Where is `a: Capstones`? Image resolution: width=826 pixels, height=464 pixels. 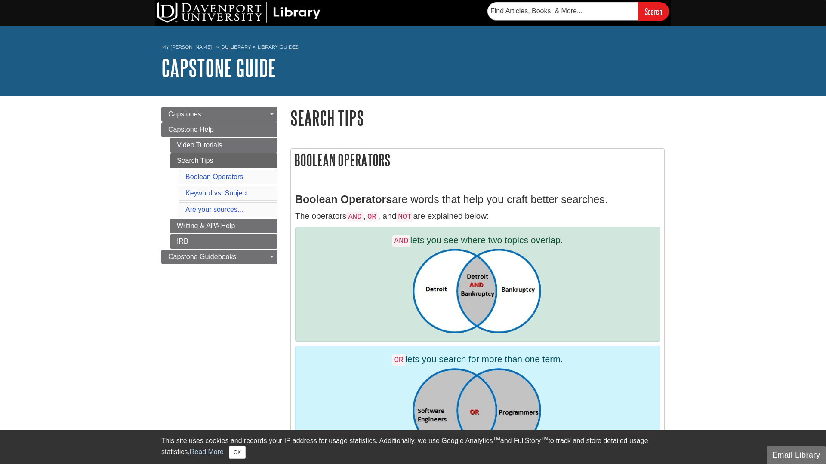 a: Capstones is located at coordinates (219, 114).